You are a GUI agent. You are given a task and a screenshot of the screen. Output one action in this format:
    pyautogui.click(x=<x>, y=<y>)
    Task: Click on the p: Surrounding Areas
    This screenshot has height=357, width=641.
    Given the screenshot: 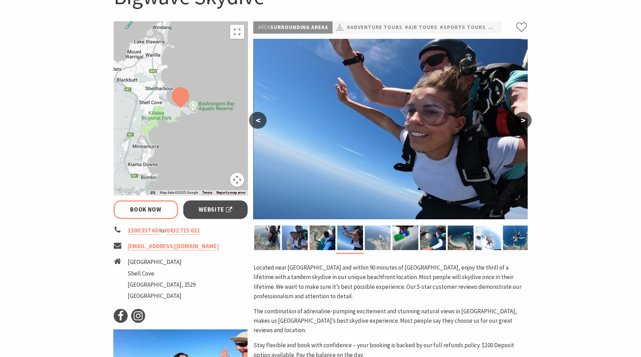 What is the action you would take?
    pyautogui.click(x=293, y=27)
    